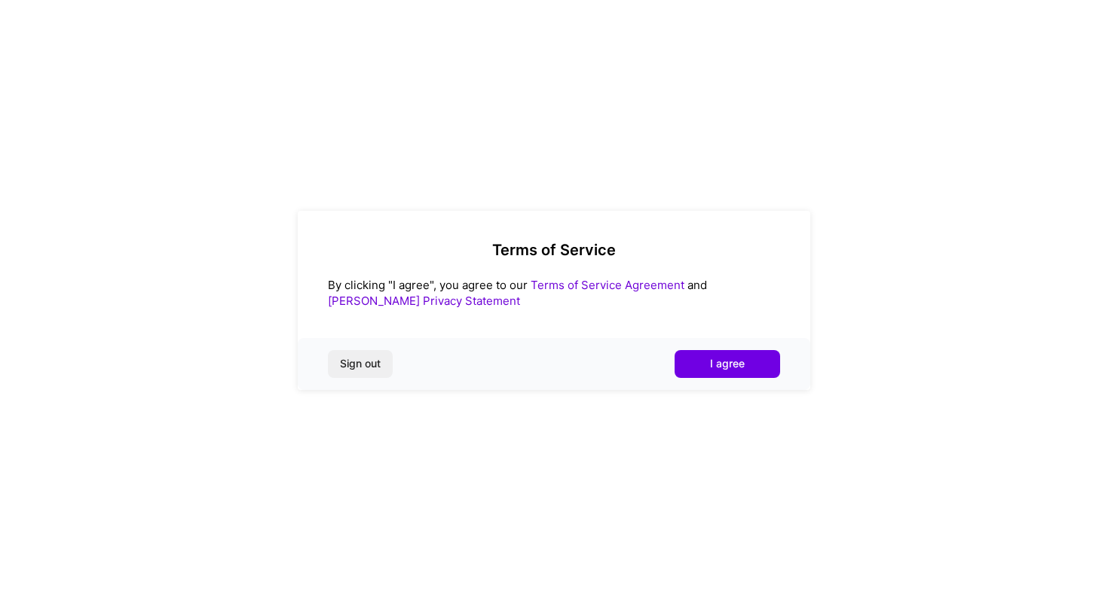 The height and width of the screenshot is (600, 1108). Describe the element at coordinates (554, 293) in the screenshot. I see `div: By clicking "I agree", you agree to our and` at that location.